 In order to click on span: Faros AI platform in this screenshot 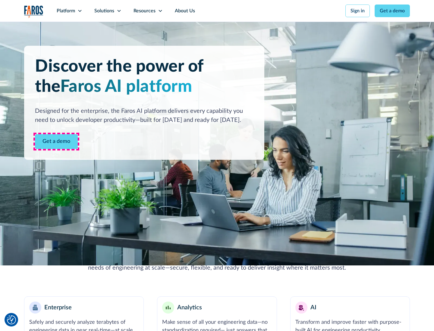, I will do `click(126, 87)`.